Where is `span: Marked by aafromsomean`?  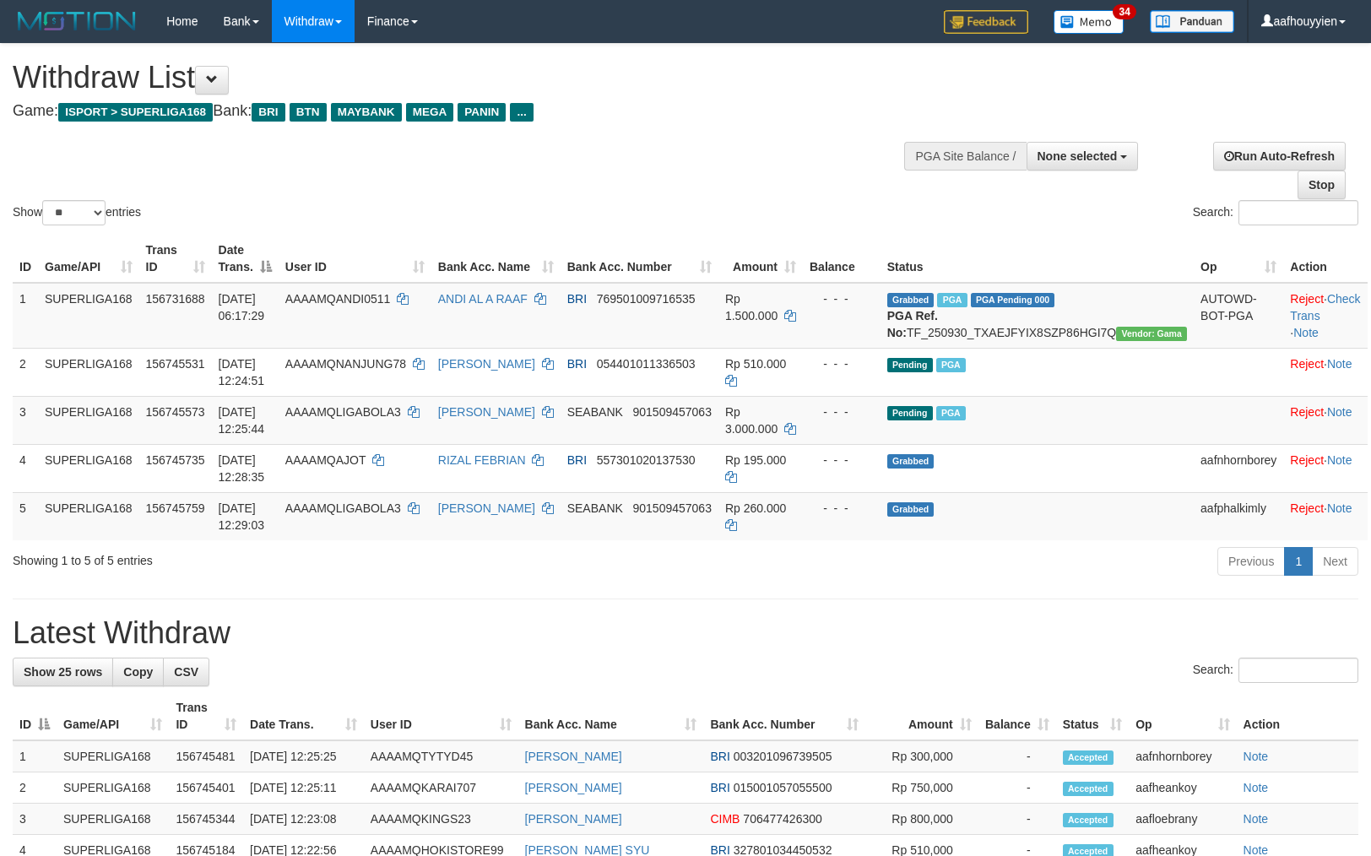
span: Marked by aafromsomean is located at coordinates (951, 300).